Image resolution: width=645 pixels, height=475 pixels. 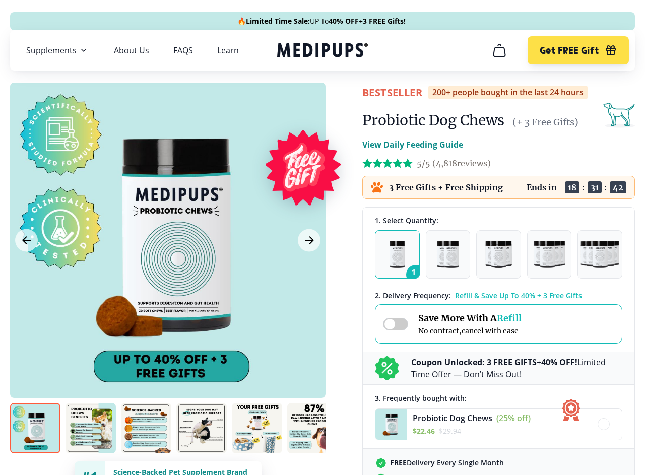 What do you see at coordinates (421, 398) in the screenshot?
I see `span: 3 . Frequently bought with:` at bounding box center [421, 398].